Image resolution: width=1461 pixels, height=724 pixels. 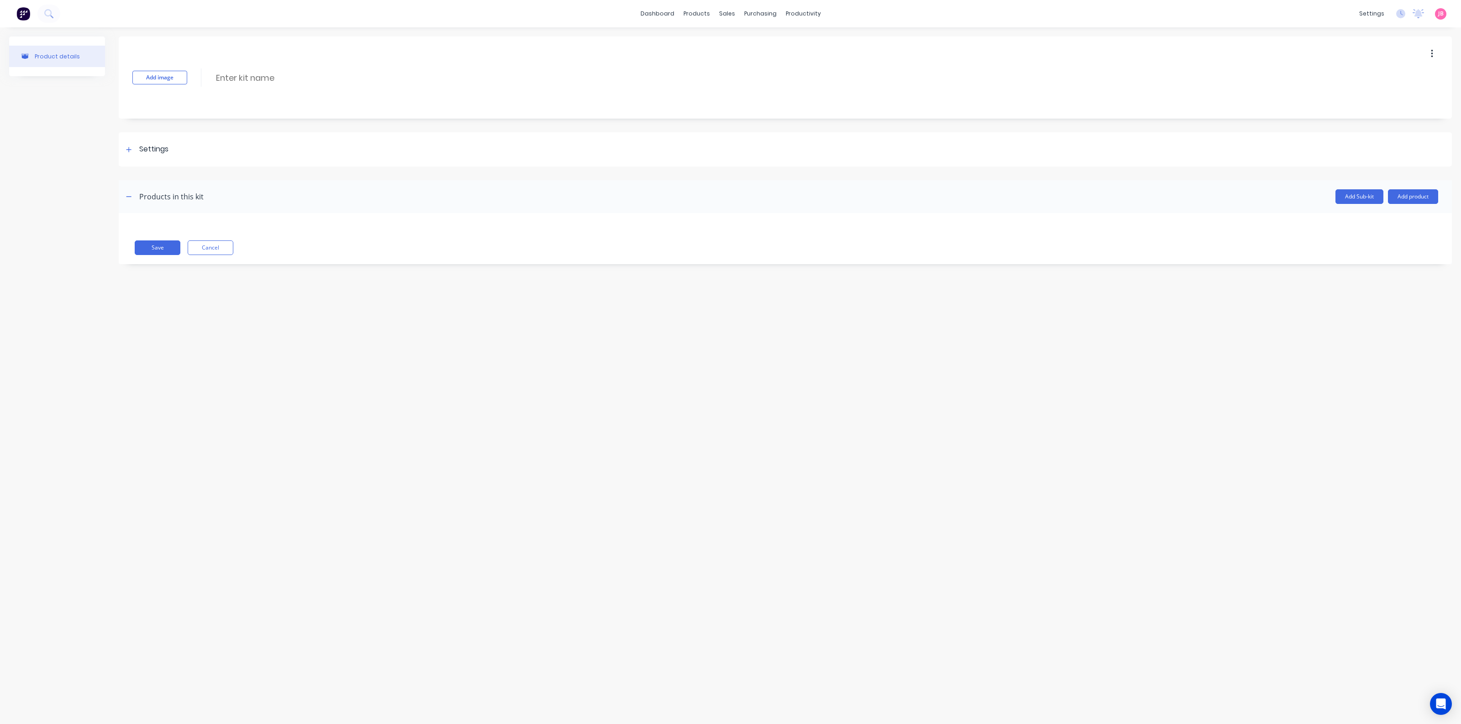 I want to click on div: Open Intercom Messenger, so click(x=1441, y=704).